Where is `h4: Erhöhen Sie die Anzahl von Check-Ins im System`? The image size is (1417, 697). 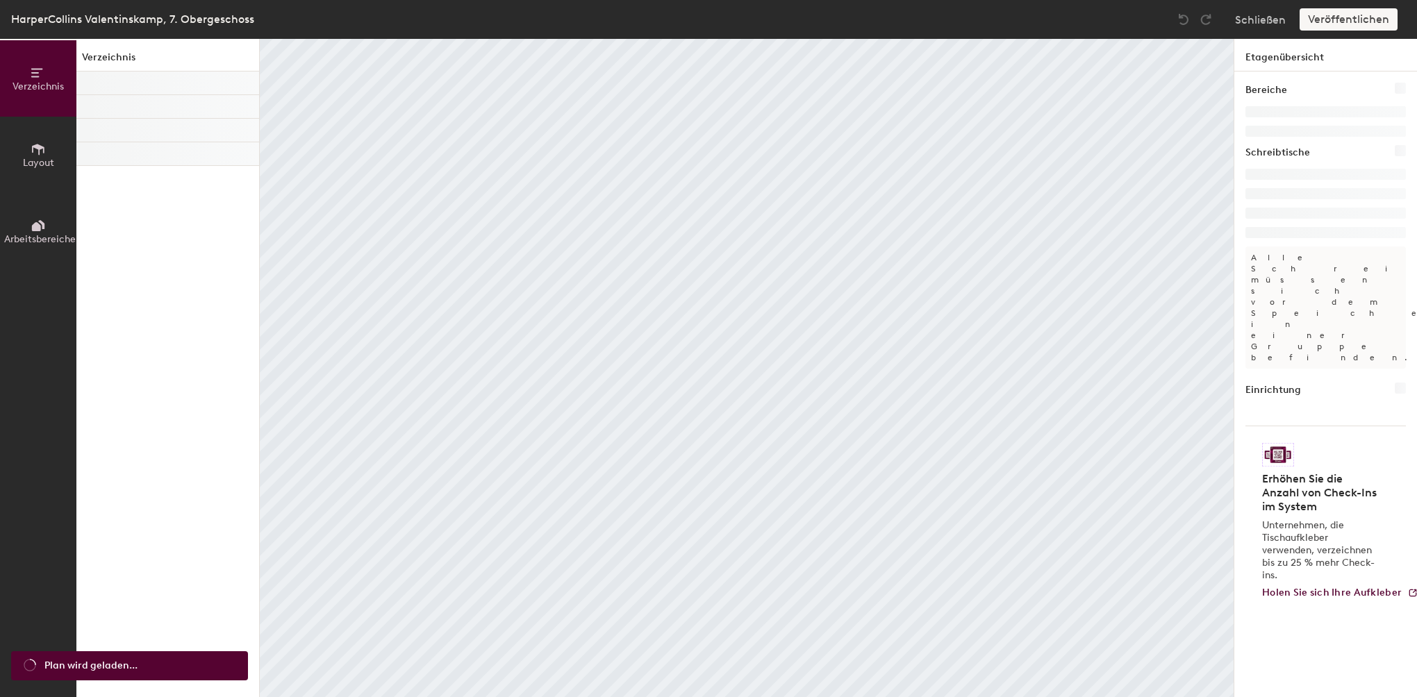
h4: Erhöhen Sie die Anzahl von Check-Ins im System is located at coordinates (1321, 493).